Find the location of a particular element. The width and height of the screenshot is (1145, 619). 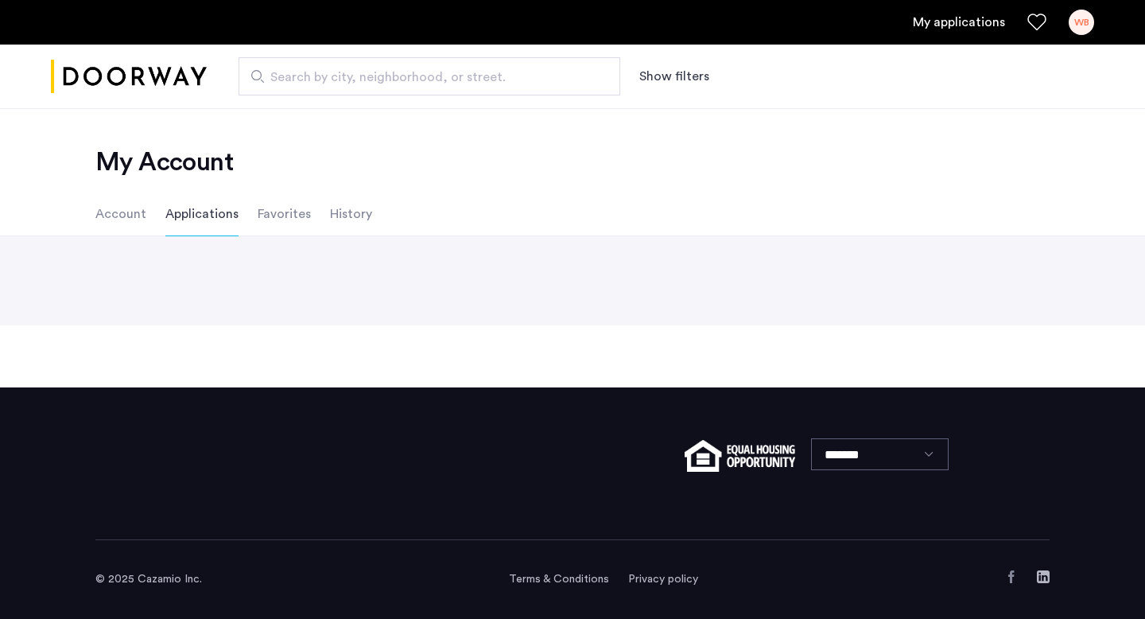

div: WB is located at coordinates (1081, 22).